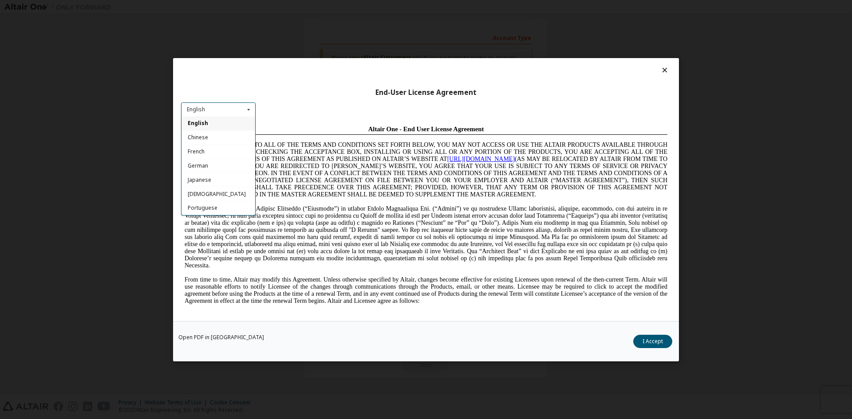 This screenshot has width=852, height=419. Describe the element at coordinates (245, 47) in the screenshot. I see `span: IF YOU DO NOT AGREE TO ALL OF THE TERMS AND CONDITIONS SET FORTH BELOW, YOU MAY NOT ACCESS OR USE...` at that location.